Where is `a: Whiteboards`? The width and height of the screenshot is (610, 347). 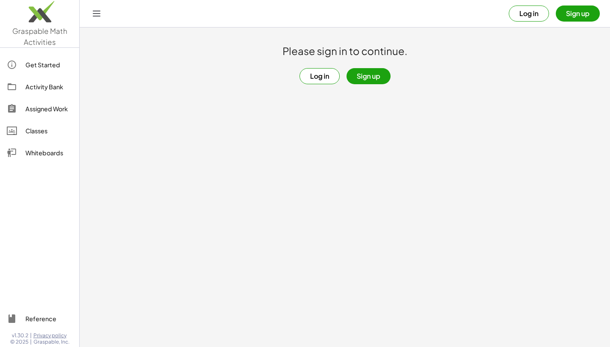
a: Whiteboards is located at coordinates (39, 153).